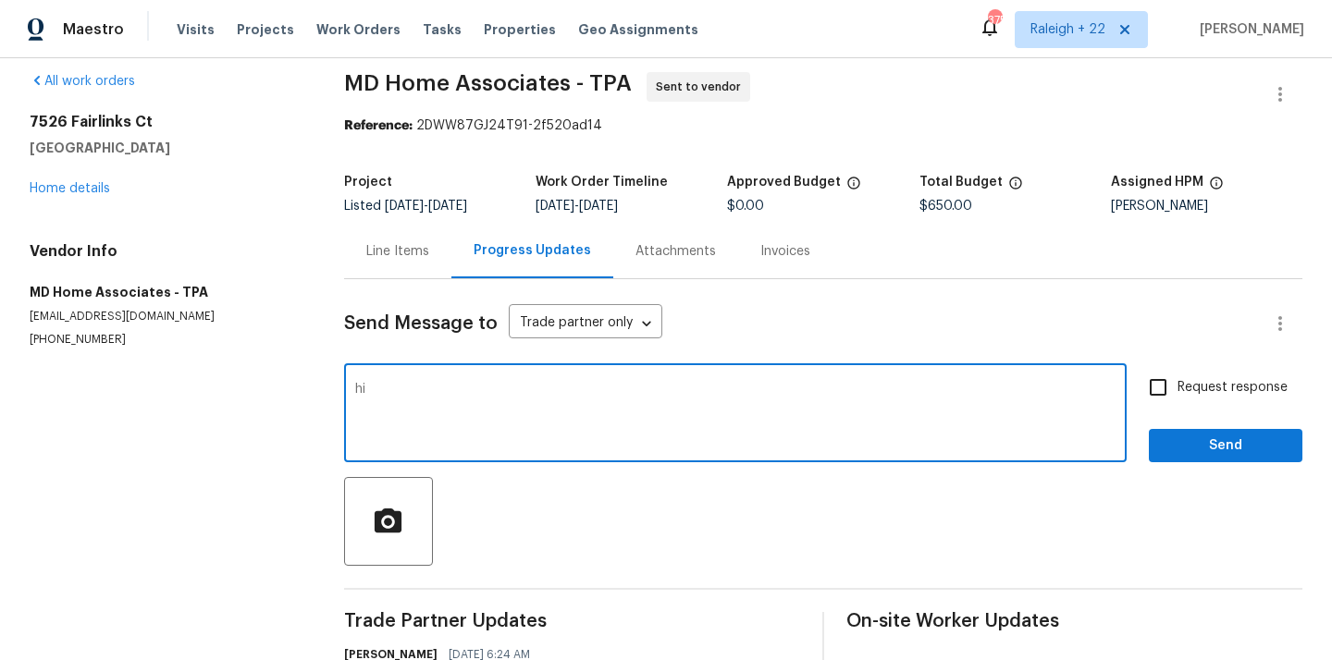  I want to click on a: All work orders, so click(82, 81).